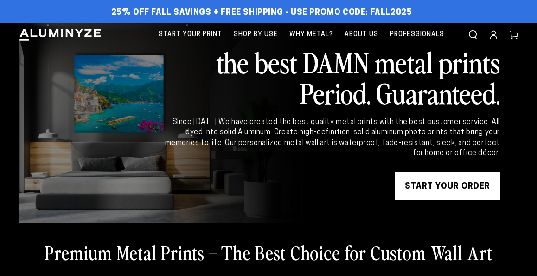 This screenshot has height=276, width=537. I want to click on a: About Us, so click(361, 34).